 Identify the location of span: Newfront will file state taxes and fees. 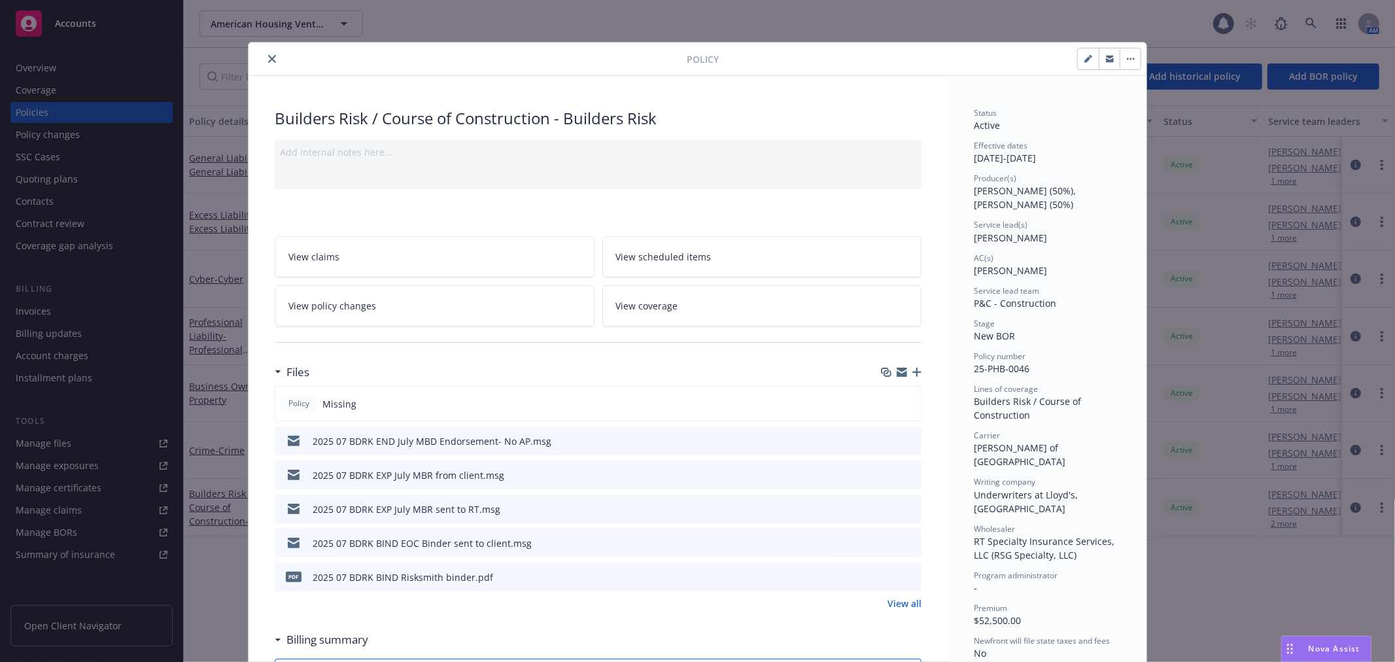
(1042, 640).